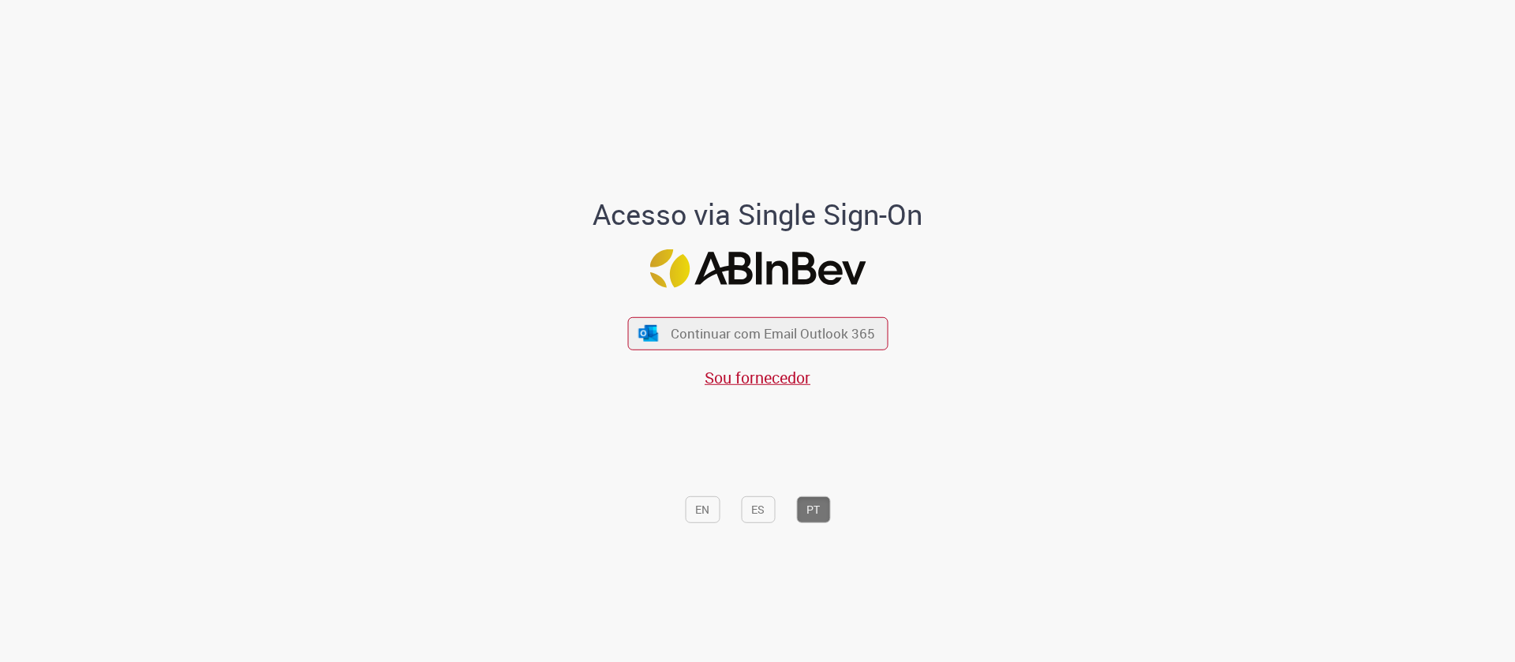  What do you see at coordinates (757, 267) in the screenshot?
I see `img: Logo ABInBev` at bounding box center [757, 267].